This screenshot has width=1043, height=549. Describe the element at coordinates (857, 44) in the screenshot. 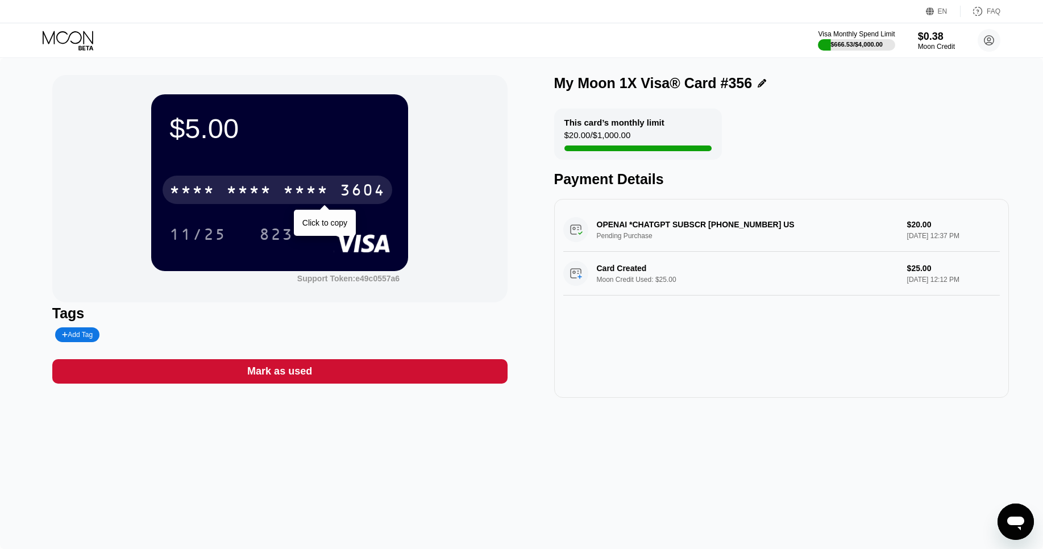

I see `div: $666.53 / $4,000.00` at that location.